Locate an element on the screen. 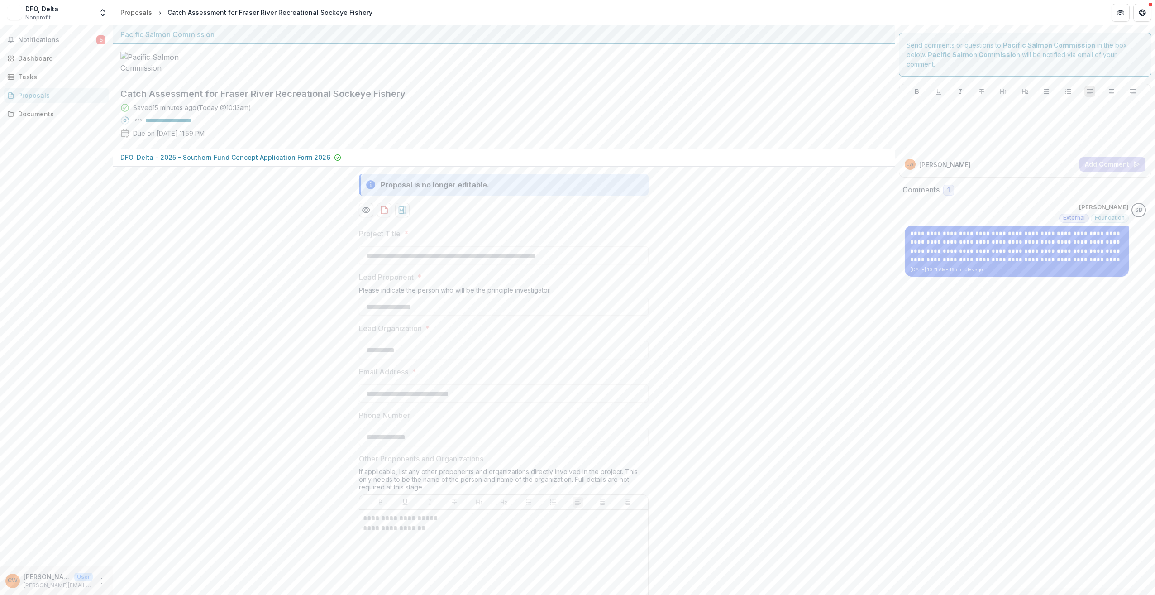 The height and width of the screenshot is (595, 1155). div: Proposal is no longer editable. is located at coordinates (435, 185).